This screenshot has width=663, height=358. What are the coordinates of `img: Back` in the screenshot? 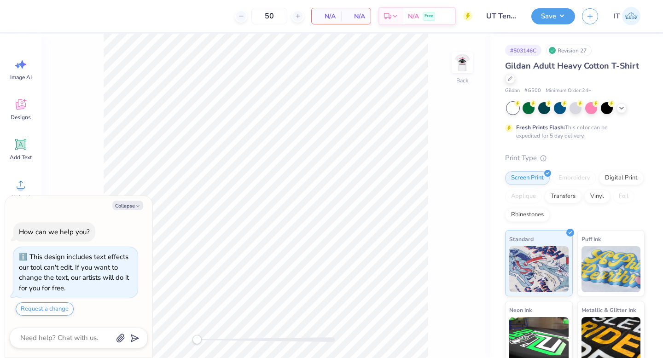 It's located at (462, 63).